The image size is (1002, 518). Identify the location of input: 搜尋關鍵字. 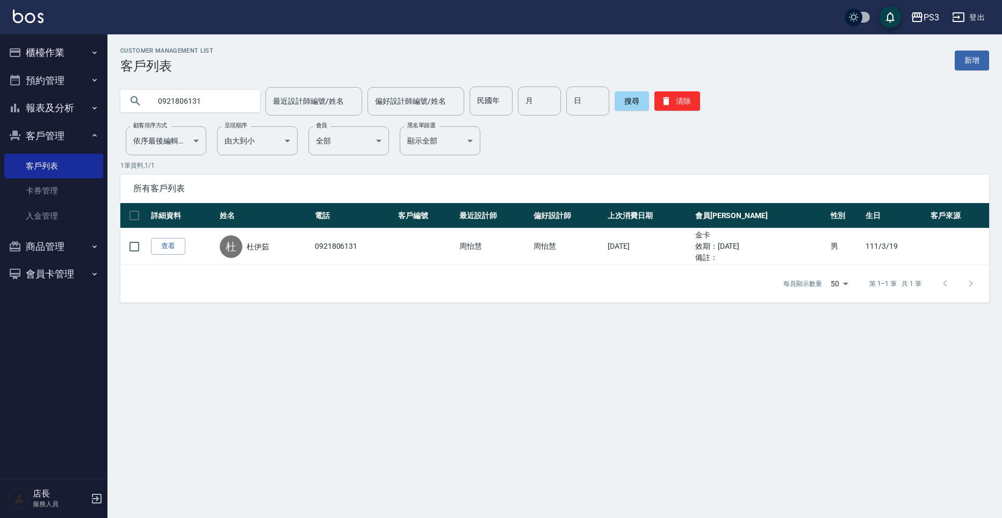
(201, 101).